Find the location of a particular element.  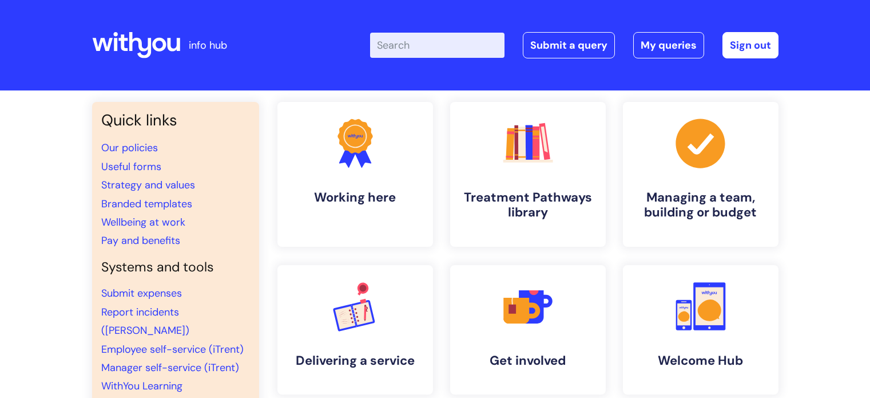

a: Manager self-service (iTrent) is located at coordinates (170, 367).